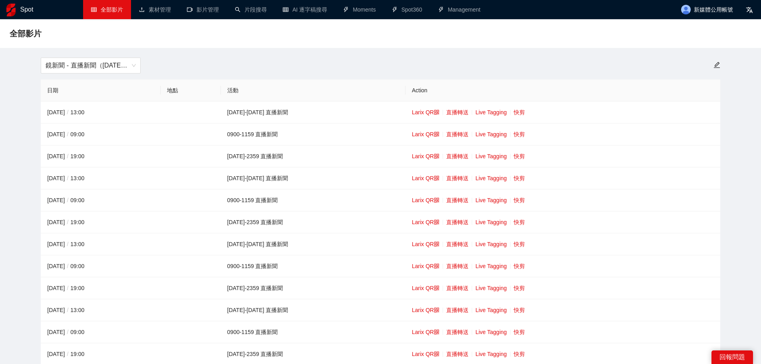 The height and width of the screenshot is (364, 761). Describe the element at coordinates (686, 10) in the screenshot. I see `img: avatar` at that location.